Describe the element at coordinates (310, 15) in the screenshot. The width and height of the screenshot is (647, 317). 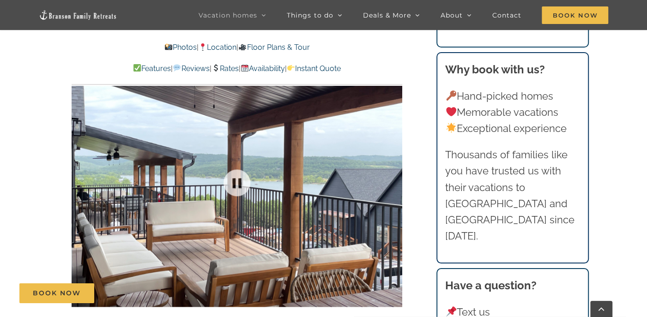
I see `span: Things to do` at that location.